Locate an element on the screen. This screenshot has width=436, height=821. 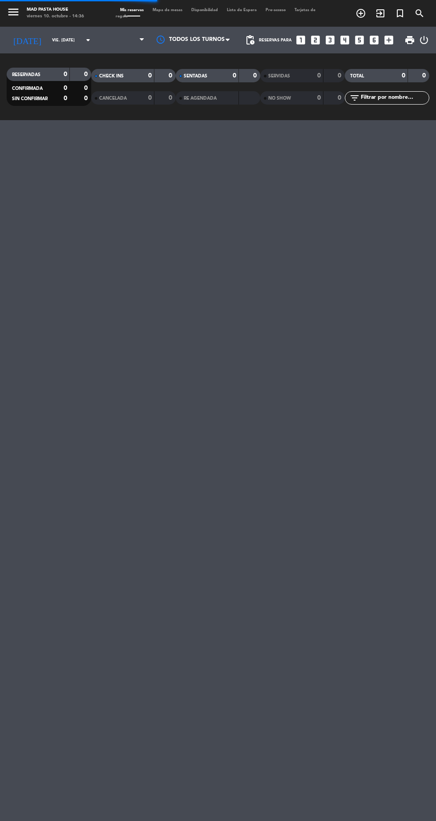
span: print is located at coordinates (410, 40).